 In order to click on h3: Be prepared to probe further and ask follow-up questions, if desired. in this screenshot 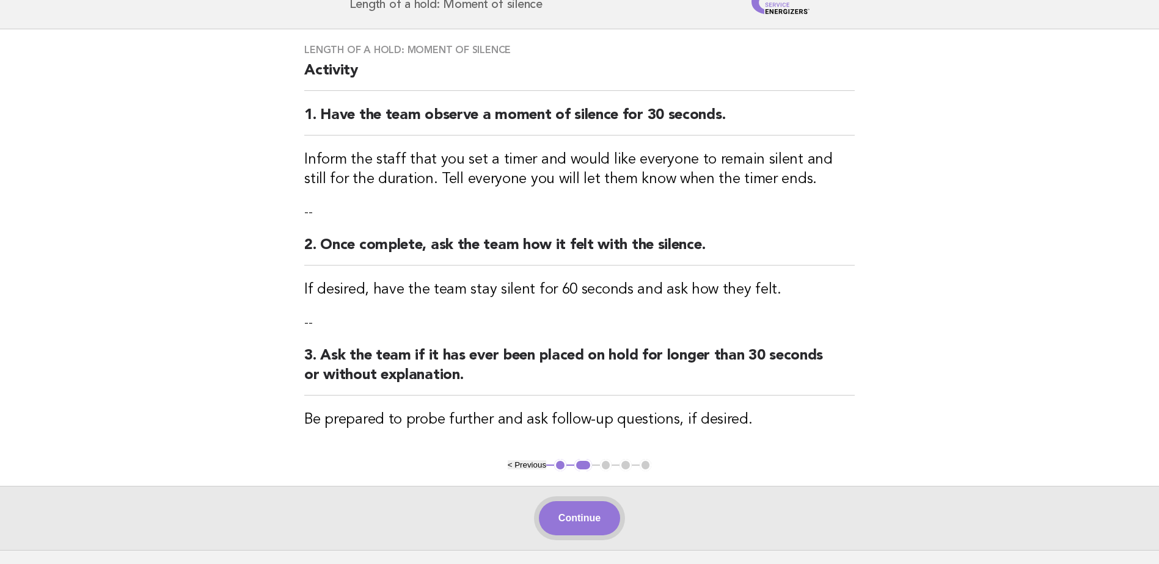, I will do `click(579, 420)`.